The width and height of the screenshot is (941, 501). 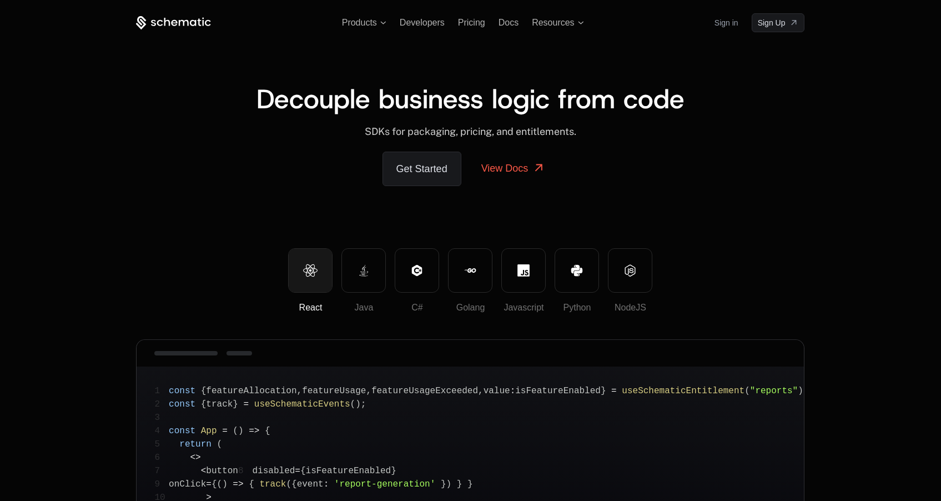 I want to click on span: 'report-generation', so click(x=385, y=484).